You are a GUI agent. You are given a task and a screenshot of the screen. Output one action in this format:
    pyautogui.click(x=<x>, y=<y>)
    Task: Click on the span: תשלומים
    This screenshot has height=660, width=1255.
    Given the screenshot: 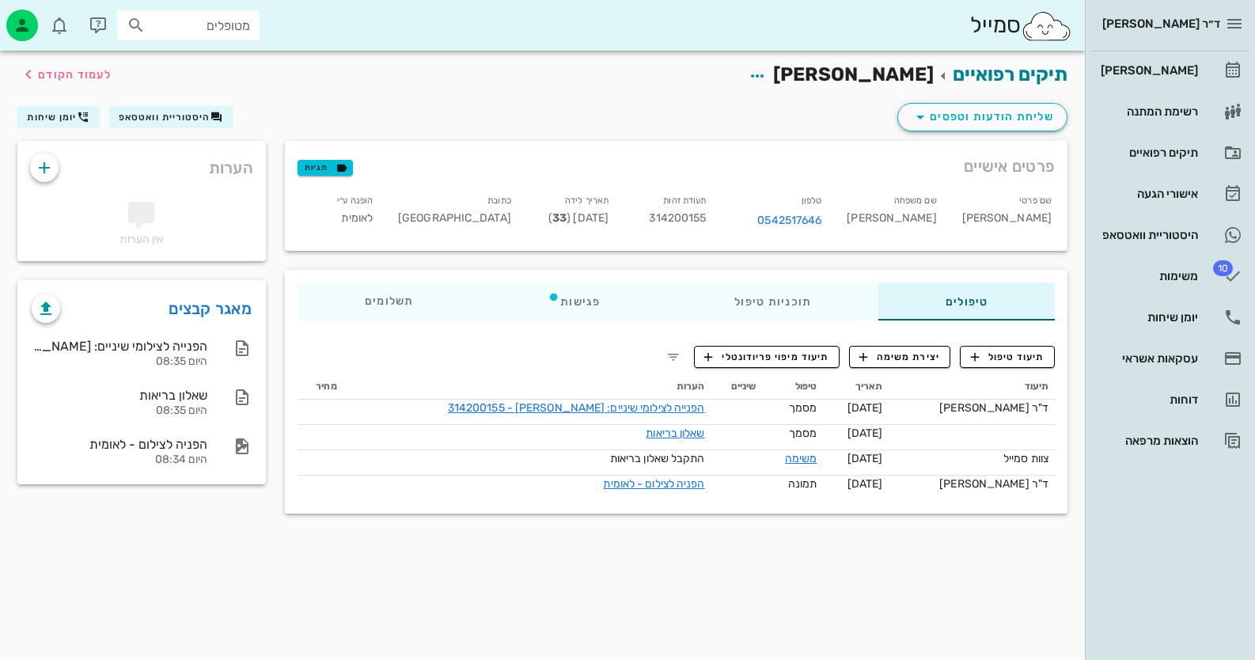 What is the action you would take?
    pyautogui.click(x=389, y=302)
    